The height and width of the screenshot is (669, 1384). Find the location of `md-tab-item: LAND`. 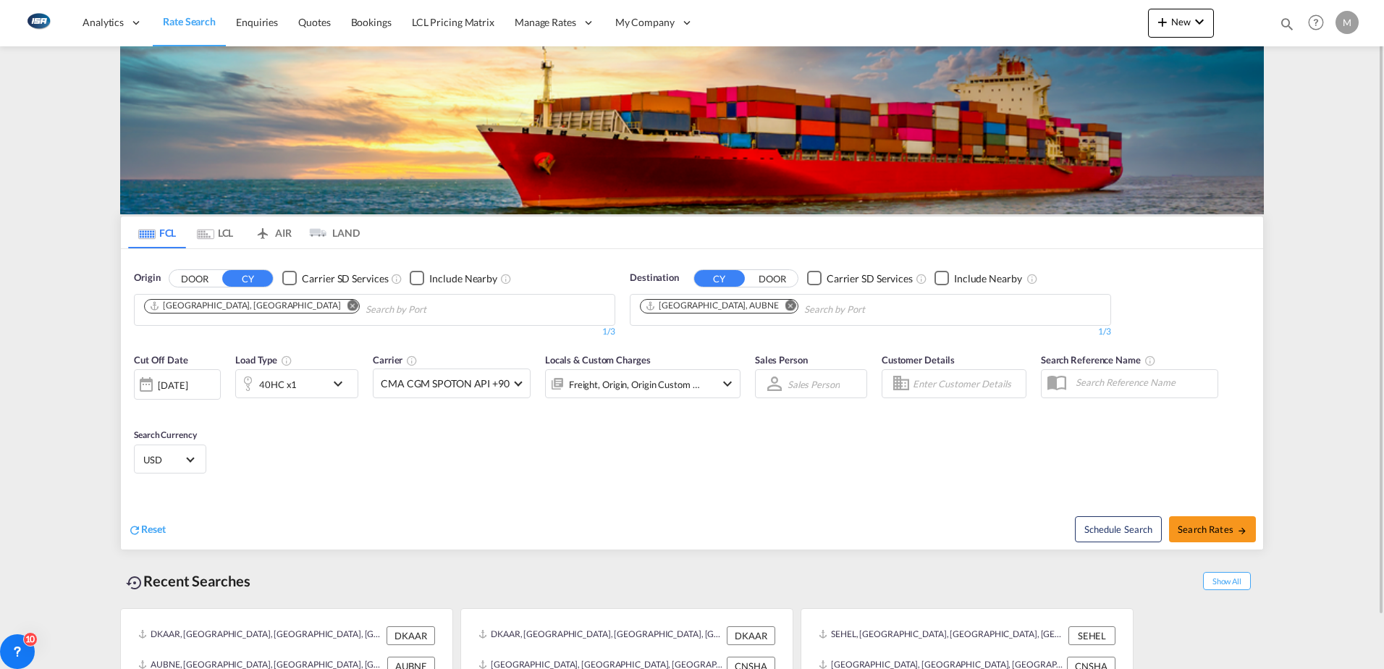

md-tab-item: LAND is located at coordinates (331, 232).